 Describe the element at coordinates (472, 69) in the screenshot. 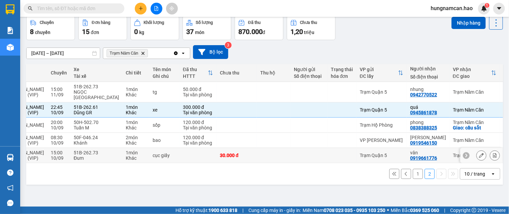

I see `div: VP nhận` at that location.